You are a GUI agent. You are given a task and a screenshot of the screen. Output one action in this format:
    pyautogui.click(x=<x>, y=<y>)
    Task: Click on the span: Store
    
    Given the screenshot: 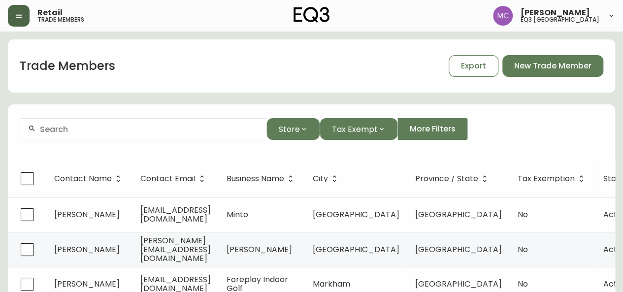 What is the action you would take?
    pyautogui.click(x=289, y=129)
    